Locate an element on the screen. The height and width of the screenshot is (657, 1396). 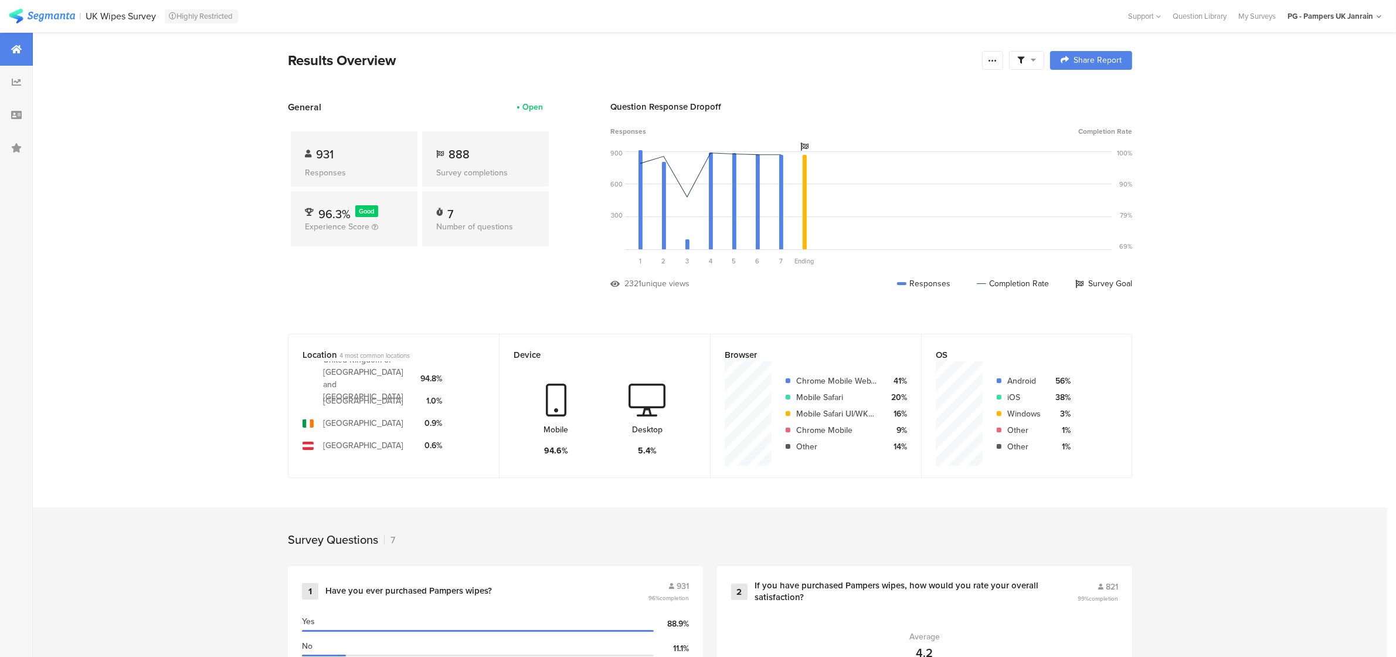
div: Chrome Mobile is located at coordinates (837, 430).